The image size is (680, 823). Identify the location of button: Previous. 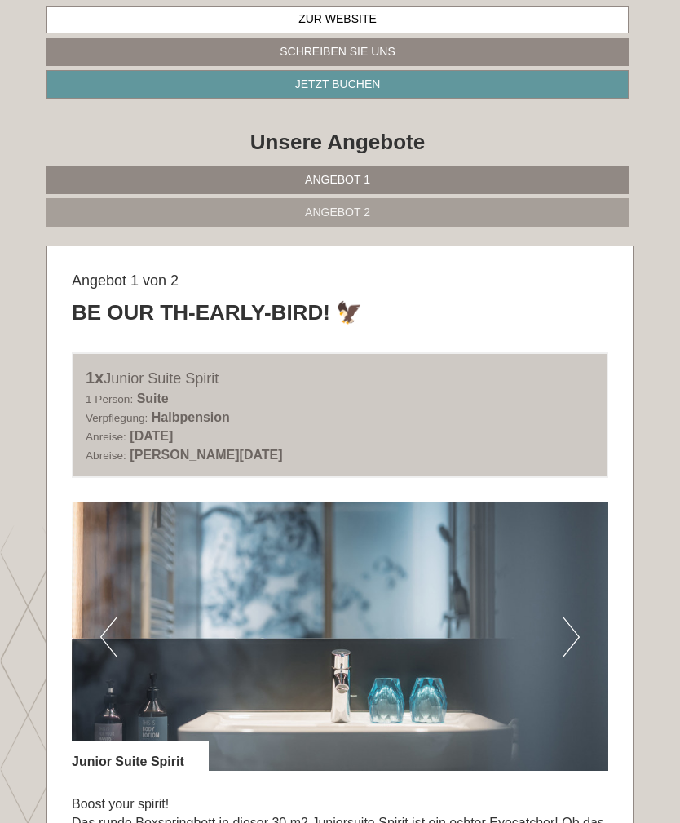
(108, 637).